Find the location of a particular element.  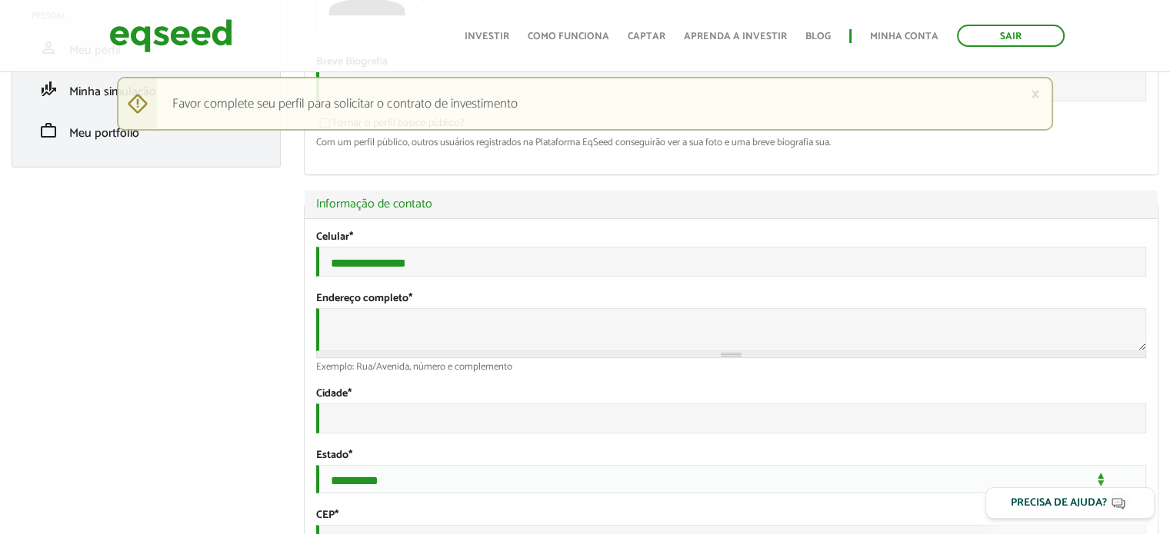

span: finance_mode is located at coordinates (48, 89).